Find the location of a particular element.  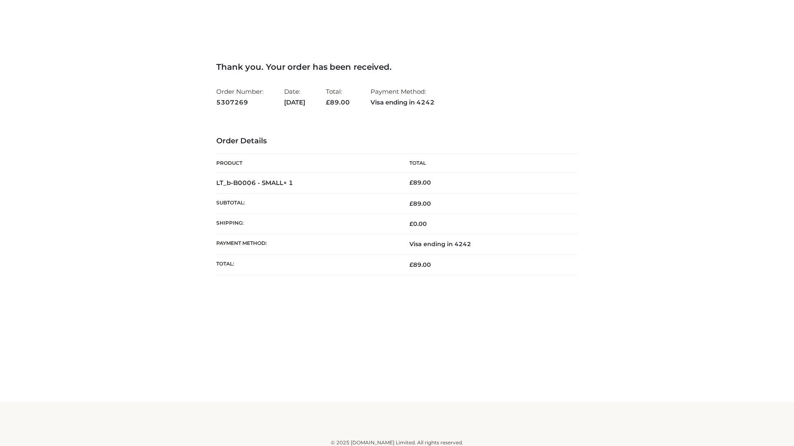

li: Total: is located at coordinates (338, 97).